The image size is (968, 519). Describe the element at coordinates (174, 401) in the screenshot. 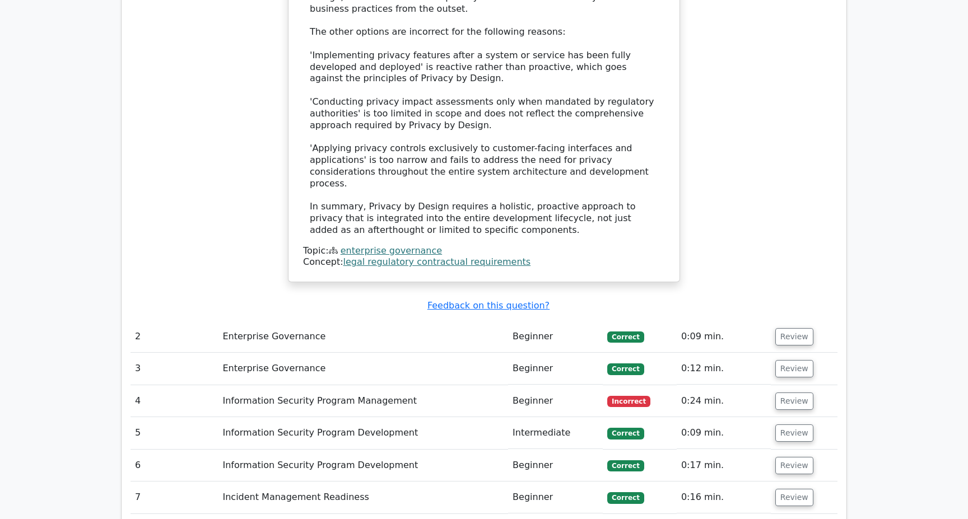

I see `td: 4` at that location.